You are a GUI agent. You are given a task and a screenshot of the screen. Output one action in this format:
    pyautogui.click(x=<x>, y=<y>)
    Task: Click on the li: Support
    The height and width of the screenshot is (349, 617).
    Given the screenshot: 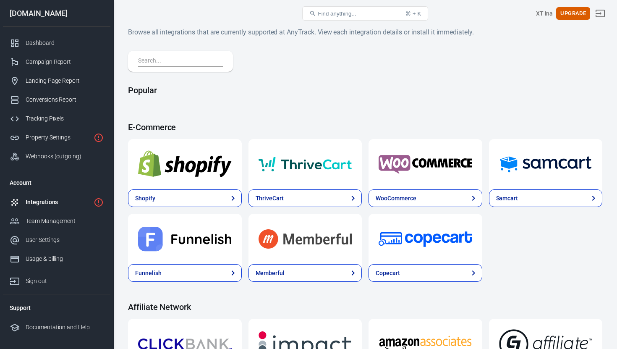 What is the action you would take?
    pyautogui.click(x=57, y=307)
    